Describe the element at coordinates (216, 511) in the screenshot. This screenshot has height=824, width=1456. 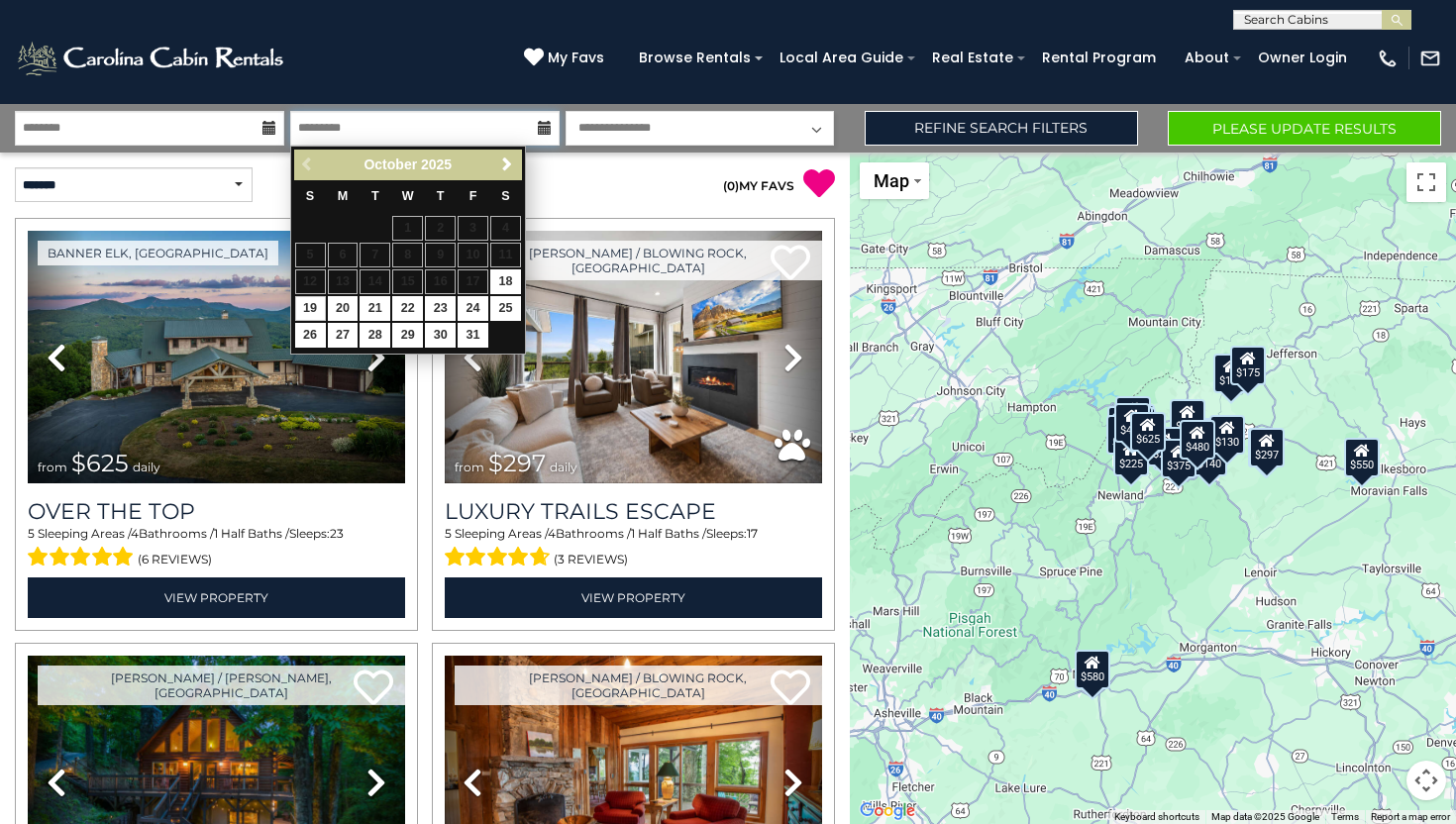
I see `a: Over The Top` at that location.